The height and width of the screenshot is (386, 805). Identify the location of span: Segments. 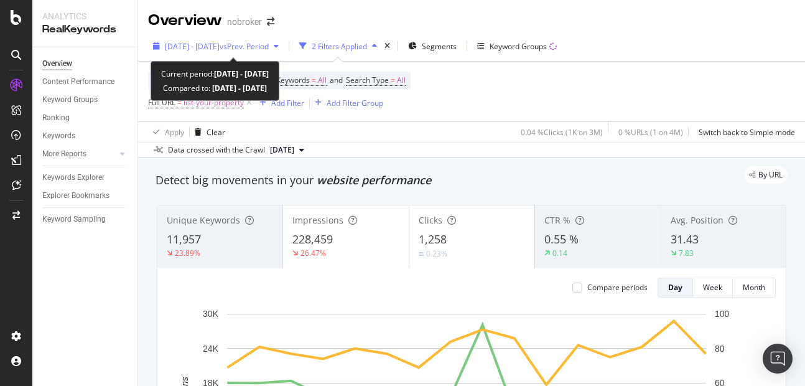
(439, 46).